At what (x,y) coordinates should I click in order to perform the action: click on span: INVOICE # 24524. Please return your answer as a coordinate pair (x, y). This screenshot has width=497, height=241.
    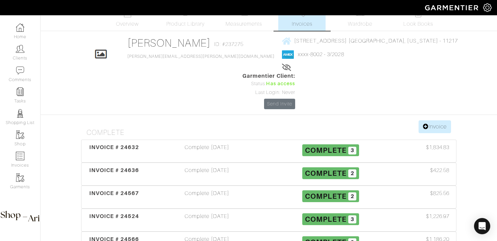
    Looking at the image, I should click on (114, 216).